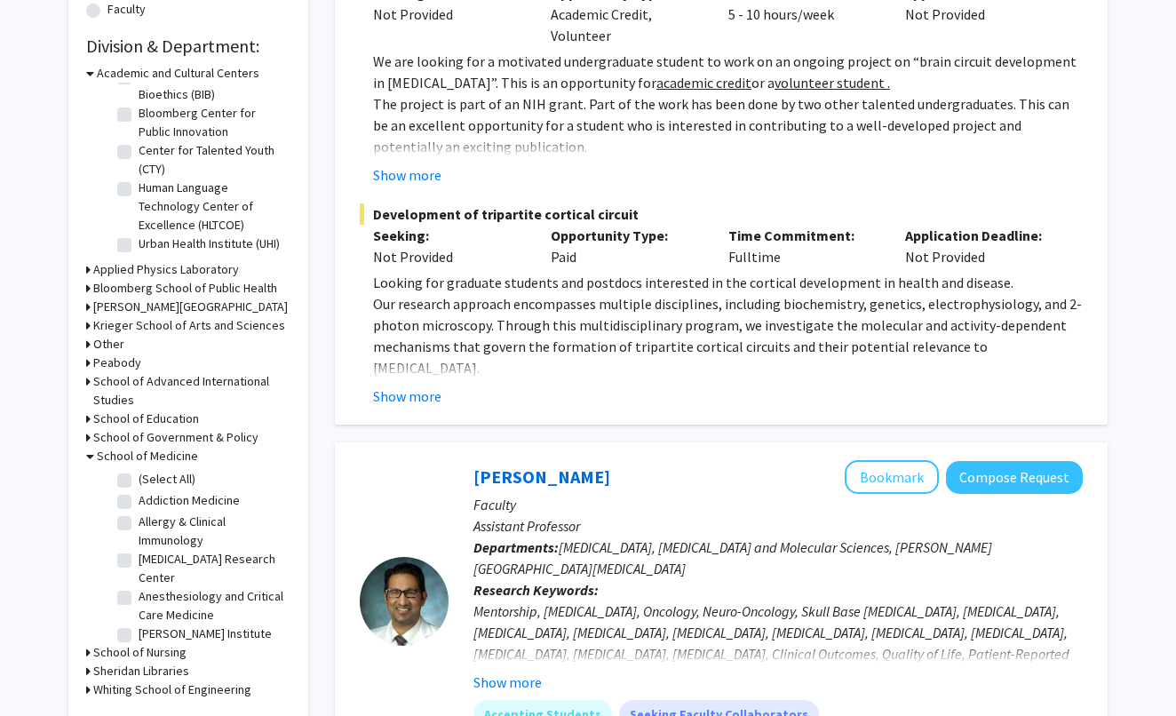 This screenshot has height=716, width=1176. I want to click on p: Opportunity Type:, so click(626, 235).